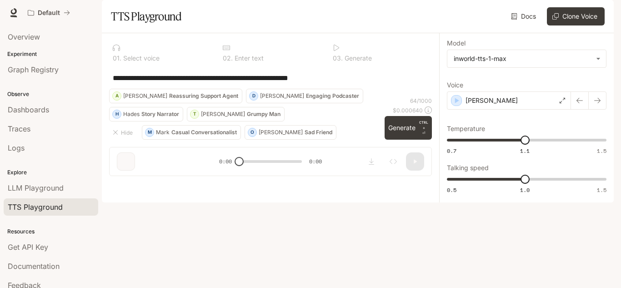 Image resolution: width=621 pixels, height=288 pixels. What do you see at coordinates (146, 114) in the screenshot?
I see `button: HHadesStory Narrator` at bounding box center [146, 114].